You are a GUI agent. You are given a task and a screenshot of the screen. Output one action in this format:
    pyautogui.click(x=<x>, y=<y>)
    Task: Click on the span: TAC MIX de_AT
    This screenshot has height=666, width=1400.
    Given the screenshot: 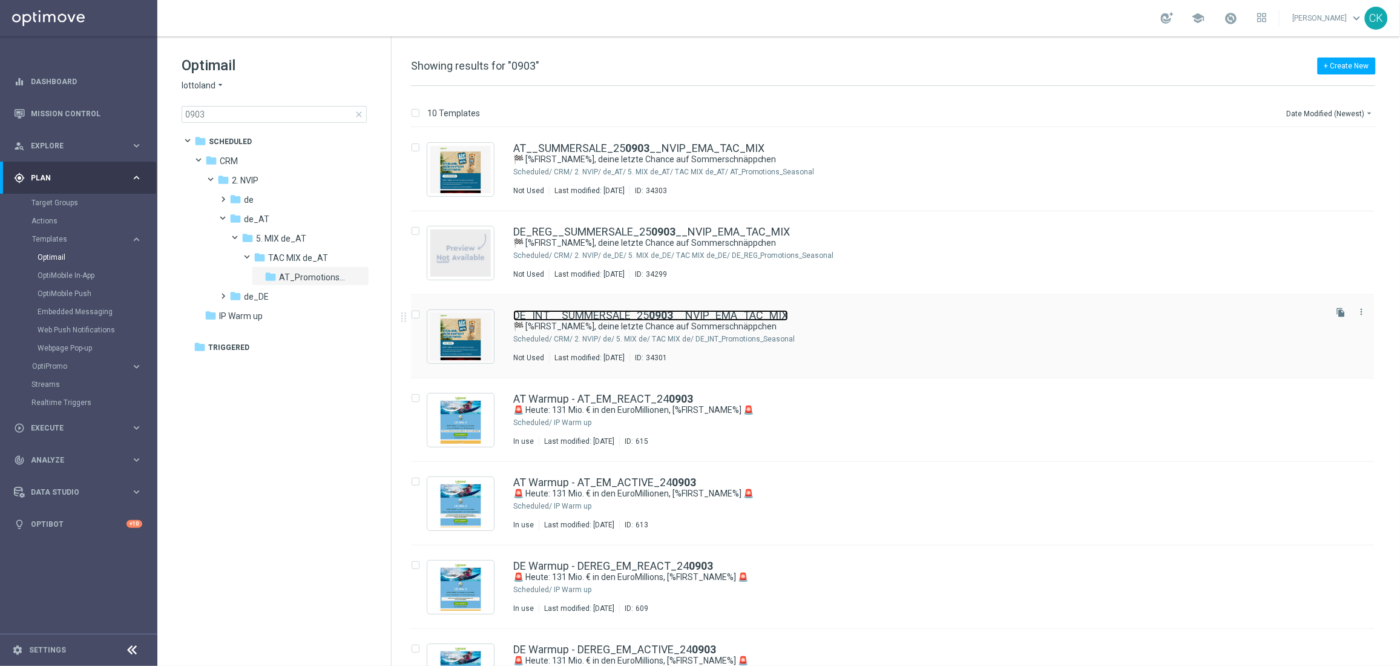 What is the action you would take?
    pyautogui.click(x=298, y=258)
    